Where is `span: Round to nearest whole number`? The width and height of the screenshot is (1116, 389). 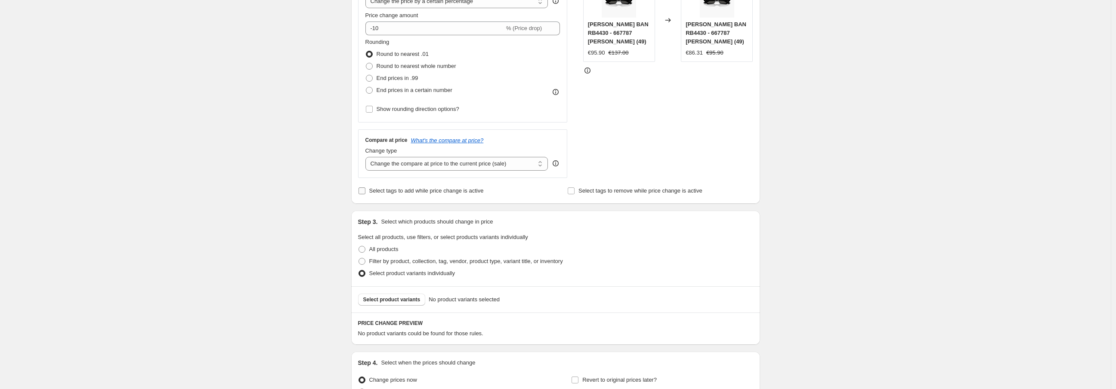
span: Round to nearest whole number is located at coordinates (416, 66).